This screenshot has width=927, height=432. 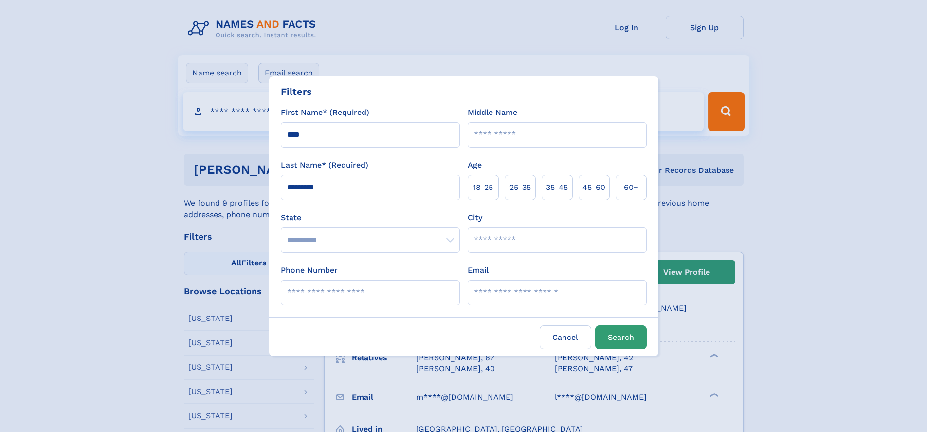 I want to click on span: 60+, so click(x=631, y=187).